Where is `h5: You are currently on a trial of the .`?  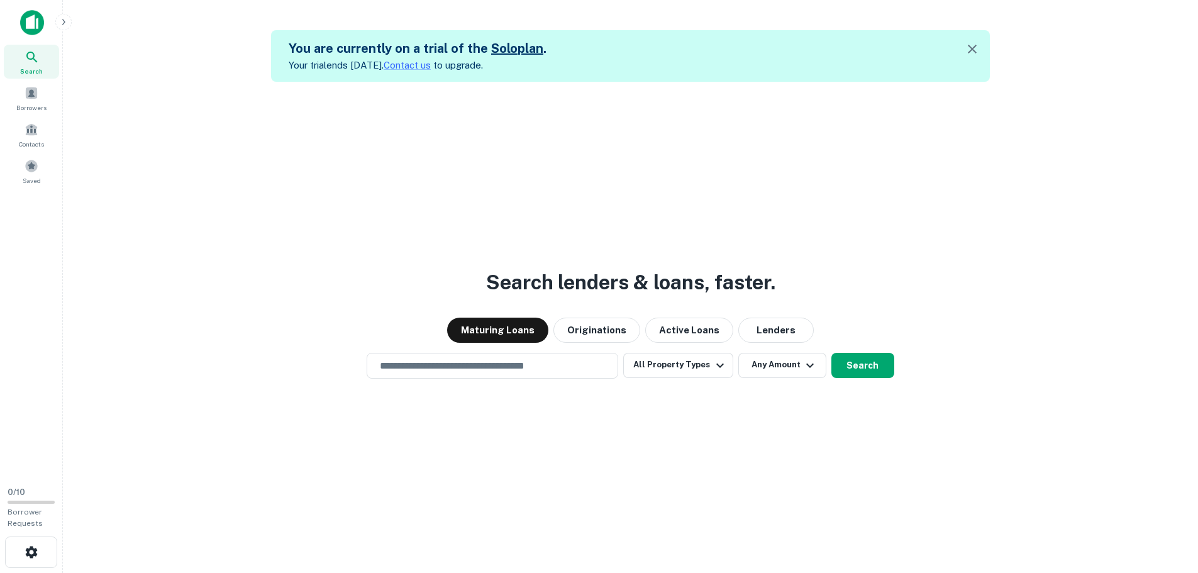 h5: You are currently on a trial of the . is located at coordinates (417, 48).